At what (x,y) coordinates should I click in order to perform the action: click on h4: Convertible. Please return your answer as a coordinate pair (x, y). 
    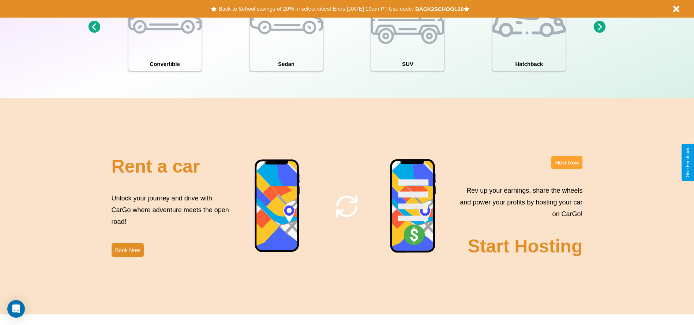
    Looking at the image, I should click on (165, 64).